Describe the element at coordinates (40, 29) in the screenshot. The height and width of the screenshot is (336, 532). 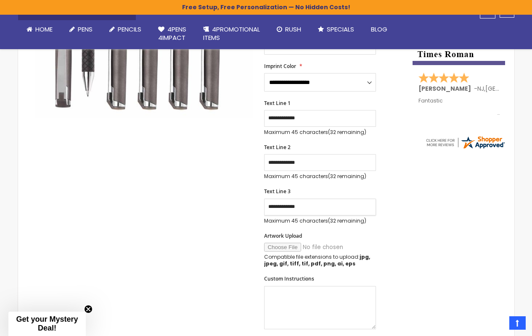
I see `a: Home` at that location.